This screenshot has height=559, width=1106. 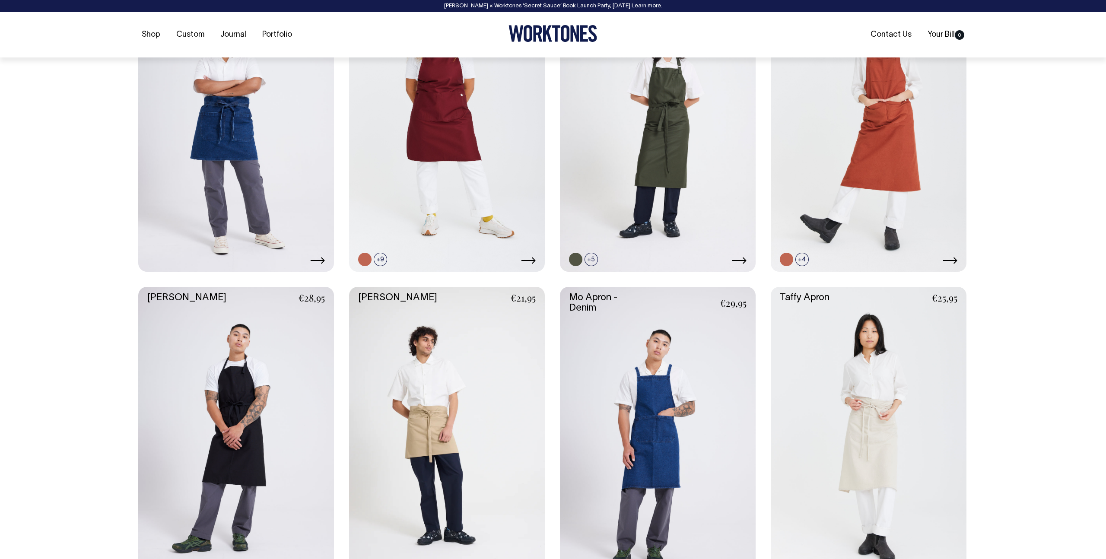 I want to click on a: Portfolio, so click(x=277, y=35).